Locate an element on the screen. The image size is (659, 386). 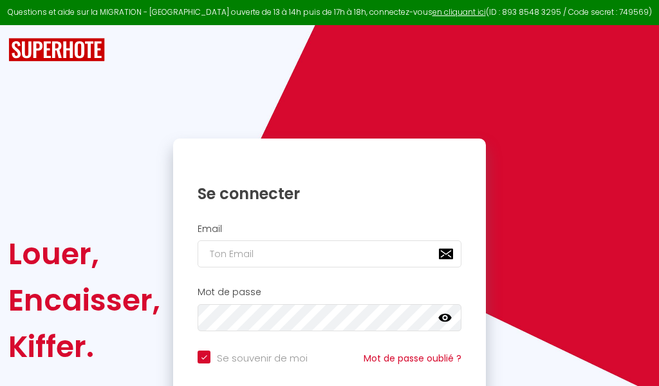
h2: Email is located at coordinates (330, 228).